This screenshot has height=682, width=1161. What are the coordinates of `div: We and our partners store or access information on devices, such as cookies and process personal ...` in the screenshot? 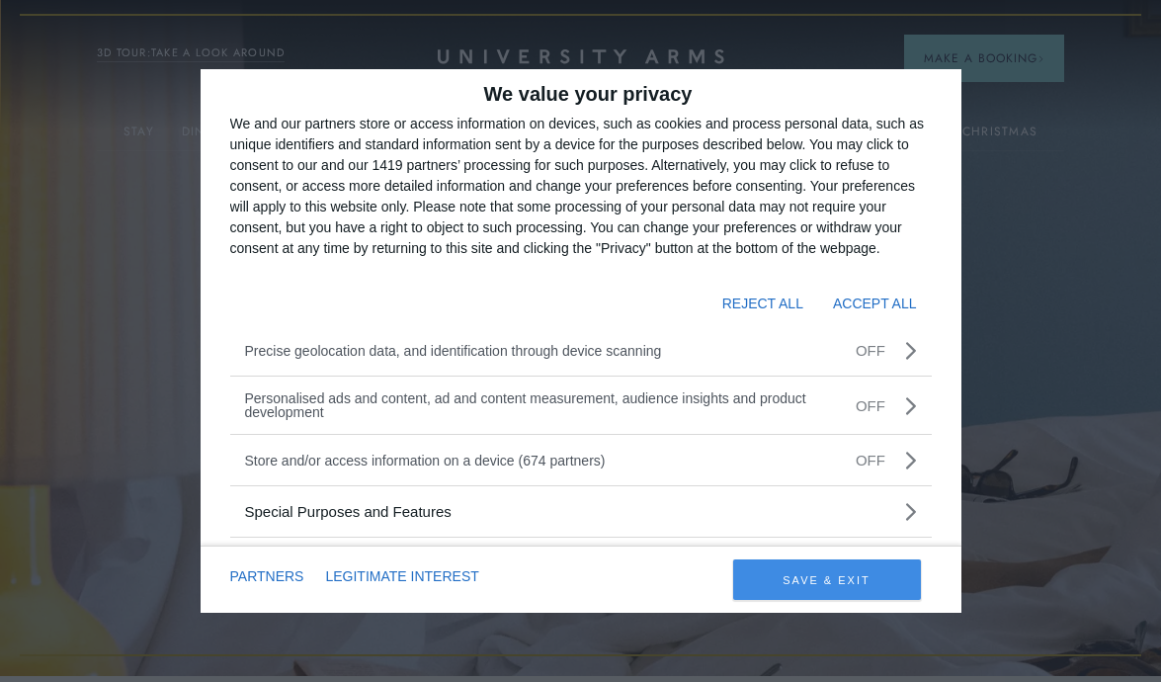 It's located at (581, 186).